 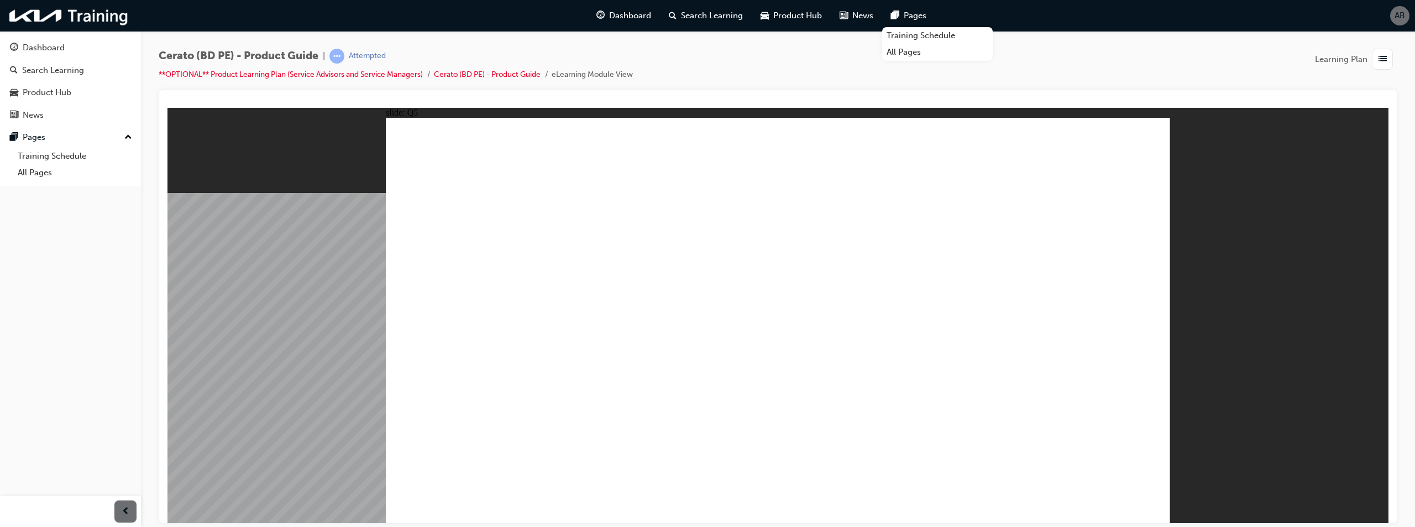 What do you see at coordinates (915, 15) in the screenshot?
I see `span: Pages` at bounding box center [915, 15].